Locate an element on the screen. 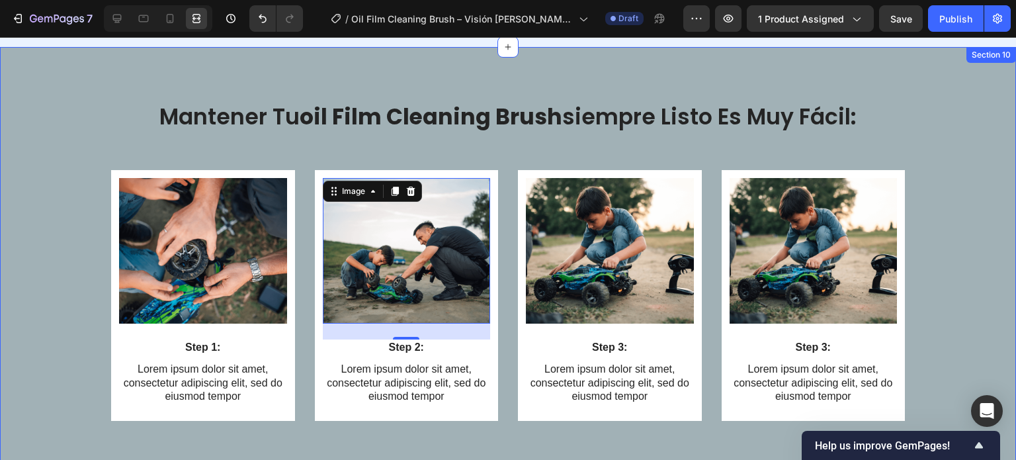  button: 1 product assigned is located at coordinates (810, 19).